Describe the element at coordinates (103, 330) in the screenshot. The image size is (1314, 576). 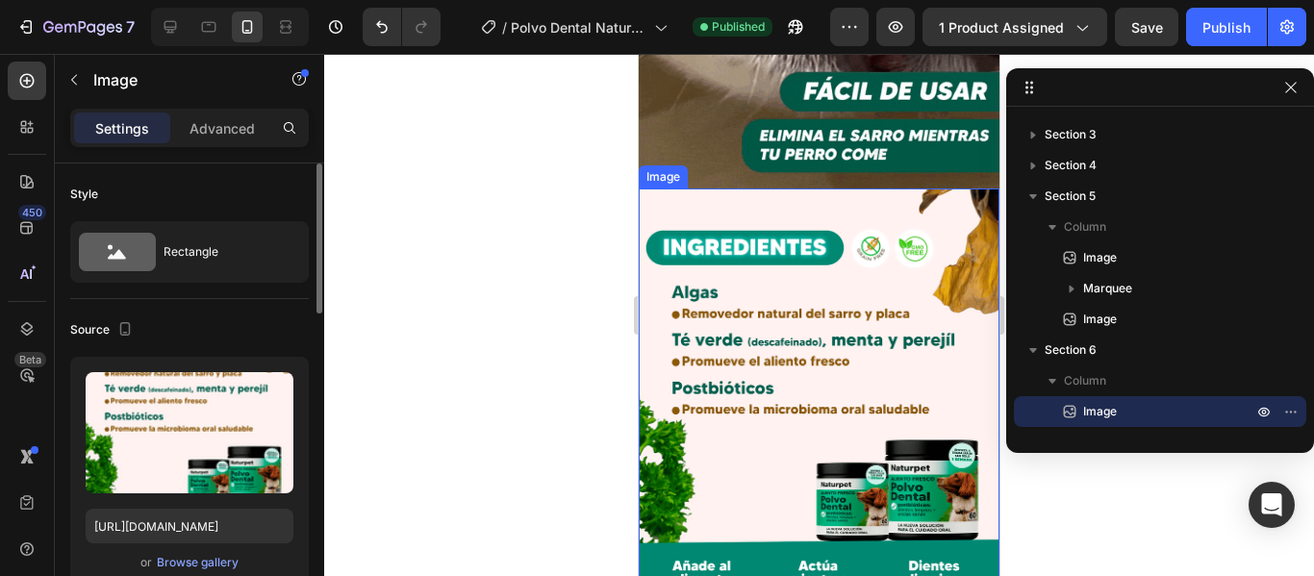
I see `div: Source` at that location.